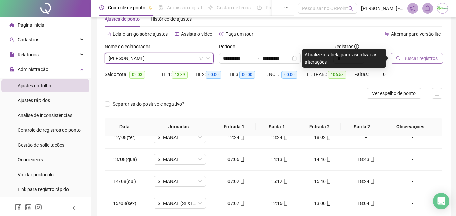 This screenshot has height=216, width=456. Describe the element at coordinates (140, 34) in the screenshot. I see `span: Leia o artigo sobre ajustes` at that location.